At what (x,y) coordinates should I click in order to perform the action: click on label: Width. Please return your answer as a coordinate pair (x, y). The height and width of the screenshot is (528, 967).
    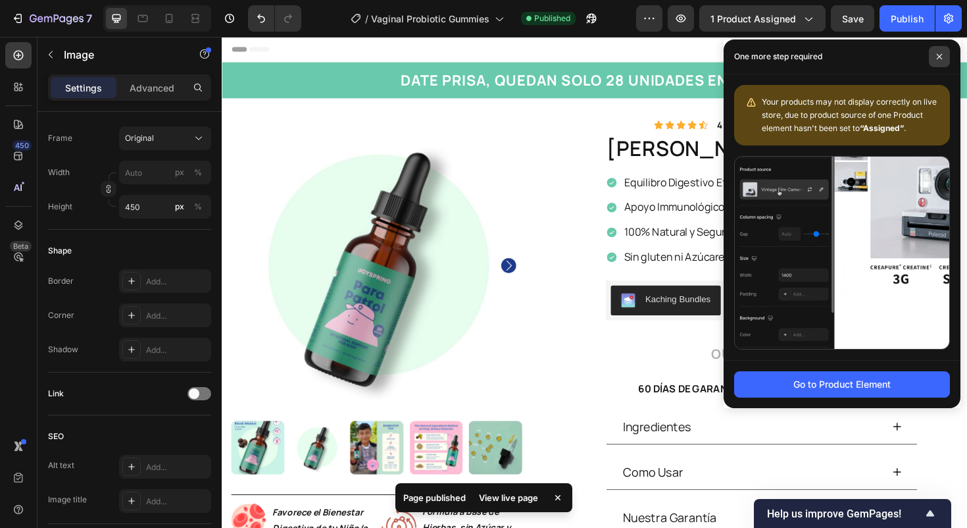
    Looking at the image, I should click on (59, 172).